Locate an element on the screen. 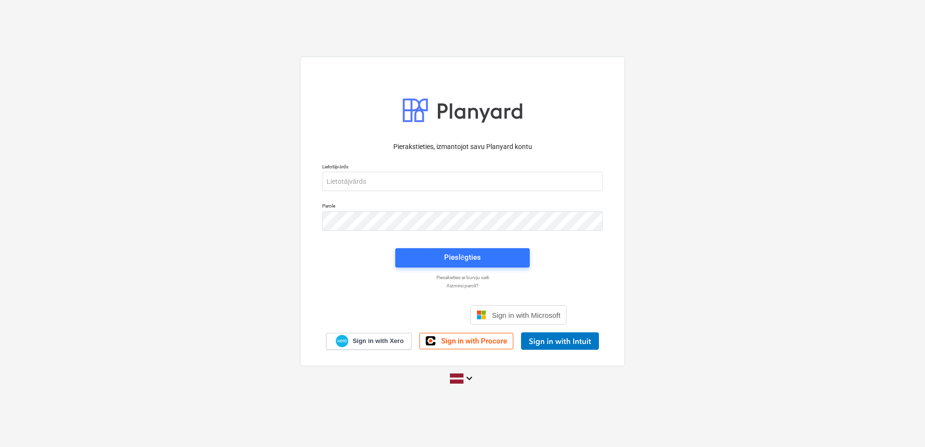  p: Lietotājvārds is located at coordinates (462, 167).